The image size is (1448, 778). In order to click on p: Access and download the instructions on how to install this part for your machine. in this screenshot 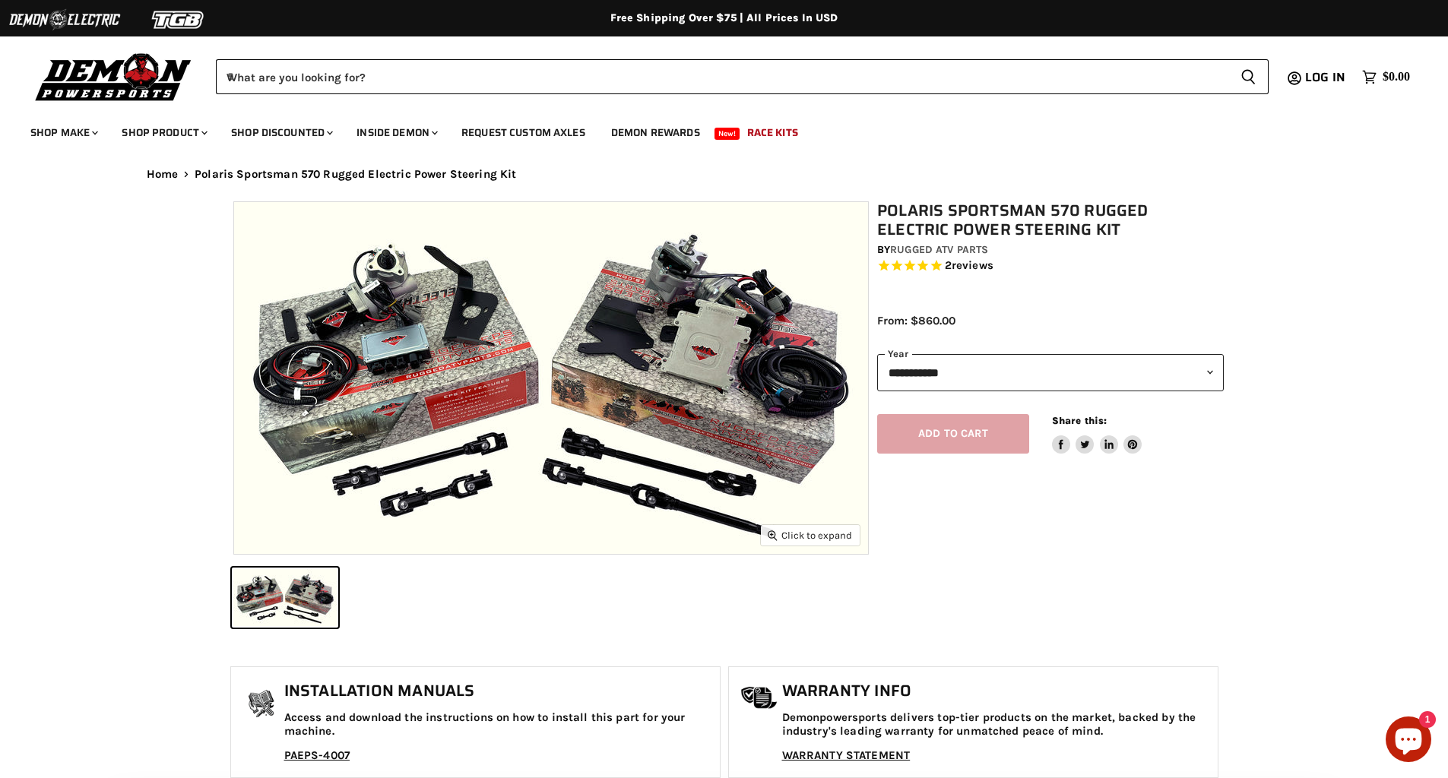, I will do `click(498, 724)`.